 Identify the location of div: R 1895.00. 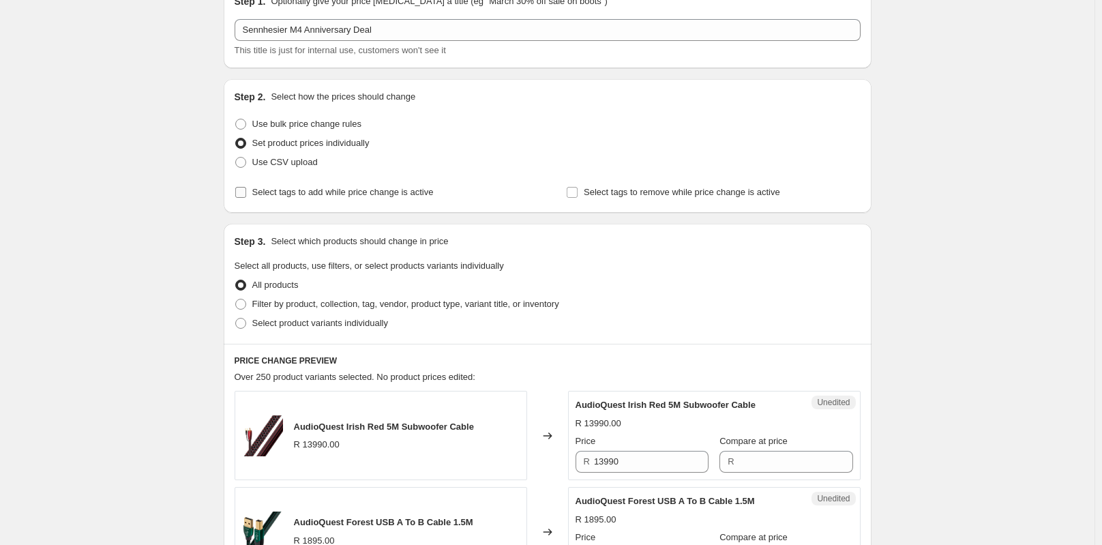
(596, 519).